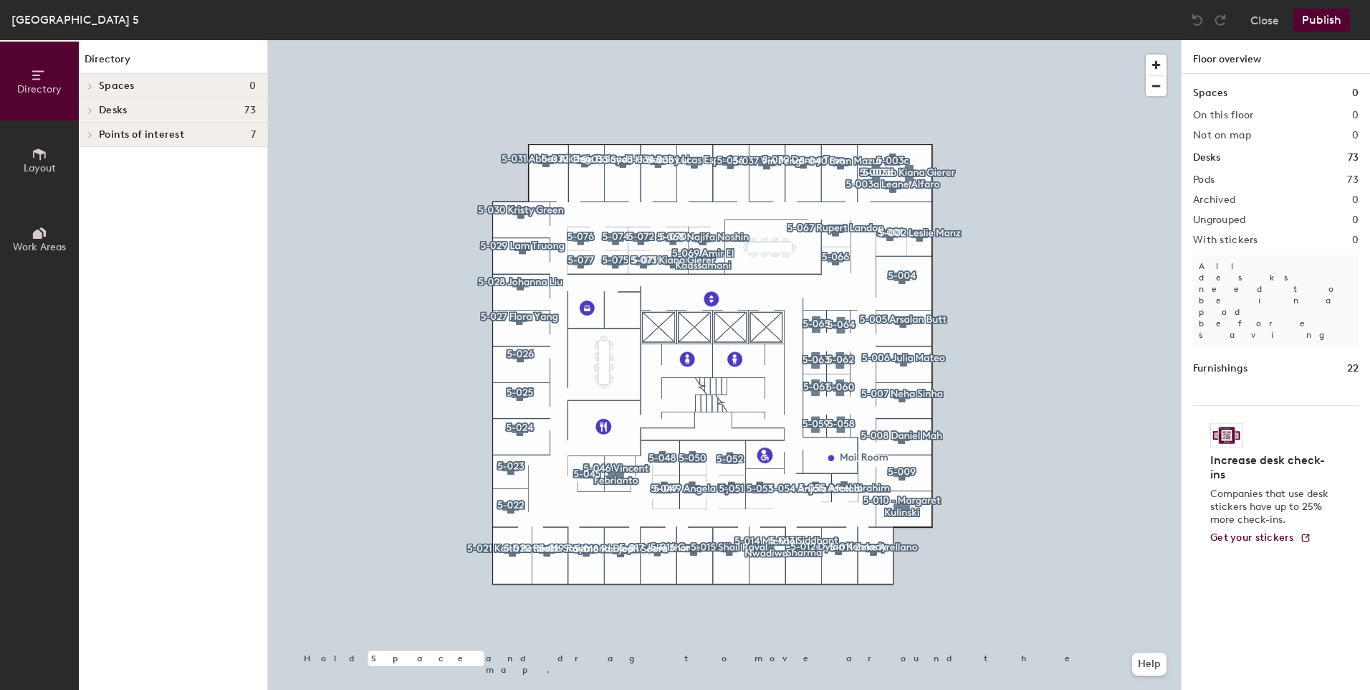 This screenshot has width=1370, height=690. Describe the element at coordinates (1223, 115) in the screenshot. I see `h2: On this floor` at that location.